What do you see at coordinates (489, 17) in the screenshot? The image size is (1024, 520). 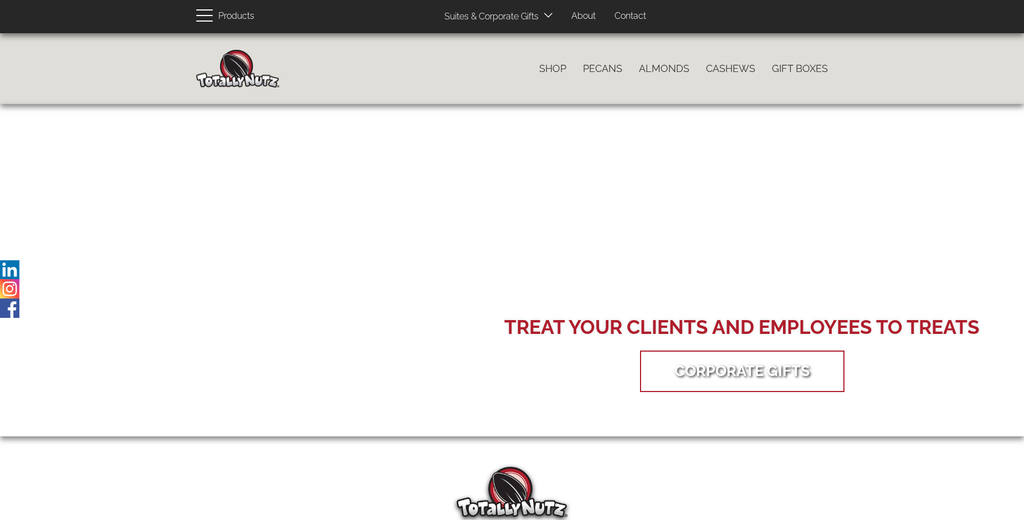 I see `a: Suites & Corporate Gifts` at bounding box center [489, 17].